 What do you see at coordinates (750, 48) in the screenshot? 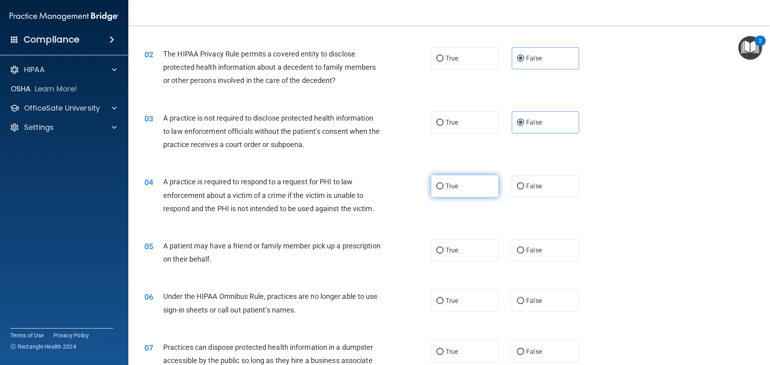
I see `button: Open Resource Center, 2 new notifications` at bounding box center [750, 48].